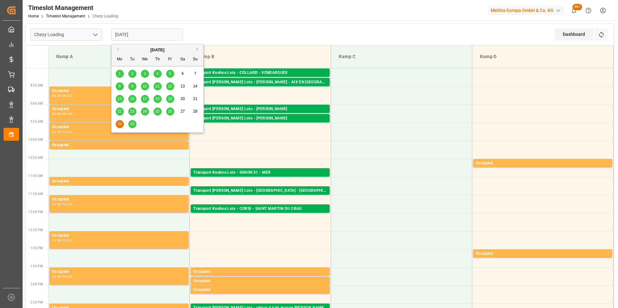 Image resolution: width=618 pixels, height=308 pixels. Describe the element at coordinates (120, 86) in the screenshot. I see `span: 8` at that location.